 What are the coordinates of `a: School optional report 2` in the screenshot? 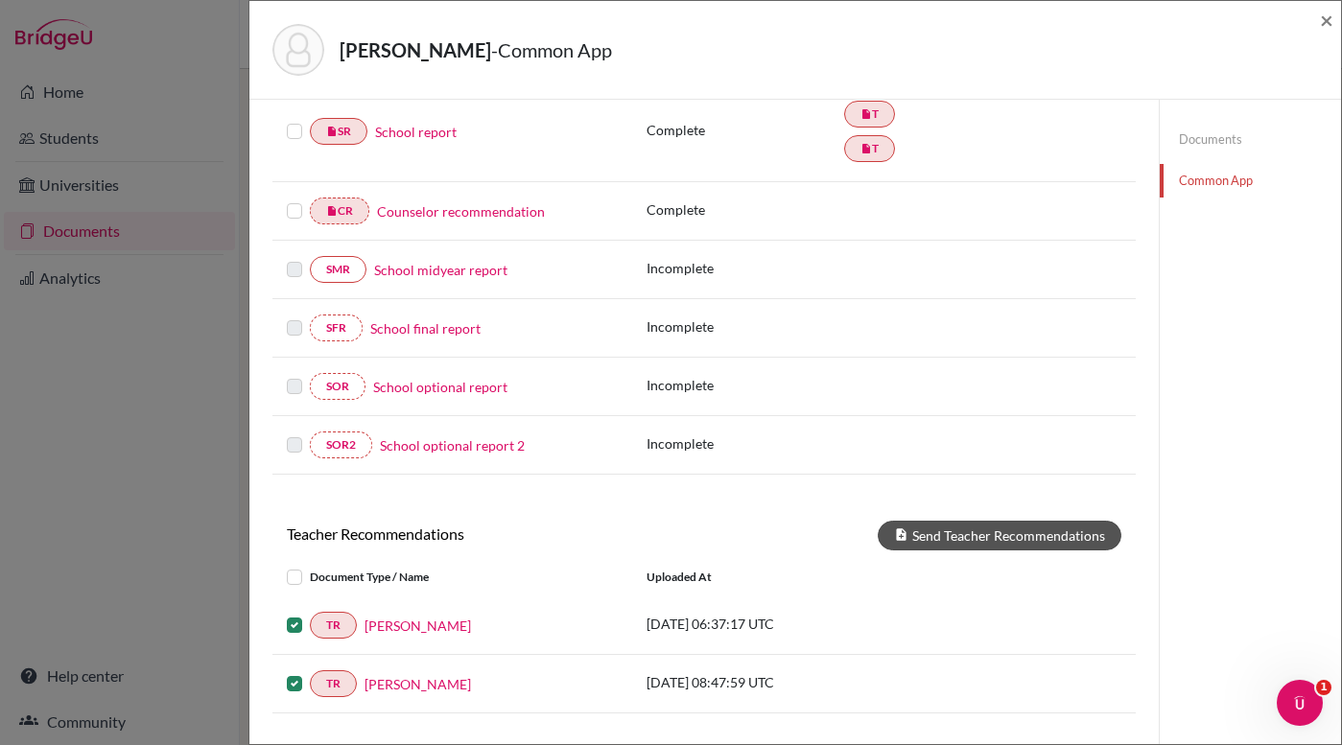 It's located at (452, 445).